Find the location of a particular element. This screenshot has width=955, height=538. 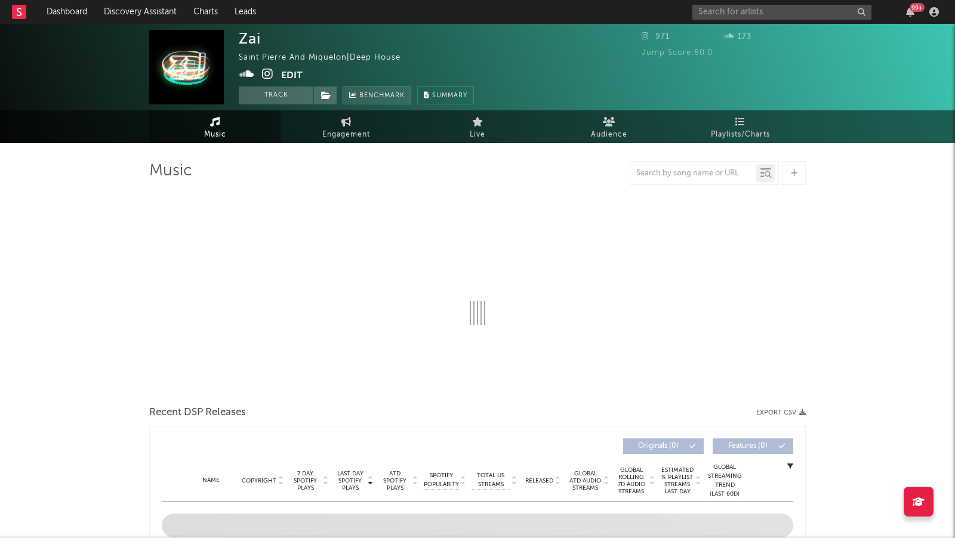

button: Summary is located at coordinates (445, 95).